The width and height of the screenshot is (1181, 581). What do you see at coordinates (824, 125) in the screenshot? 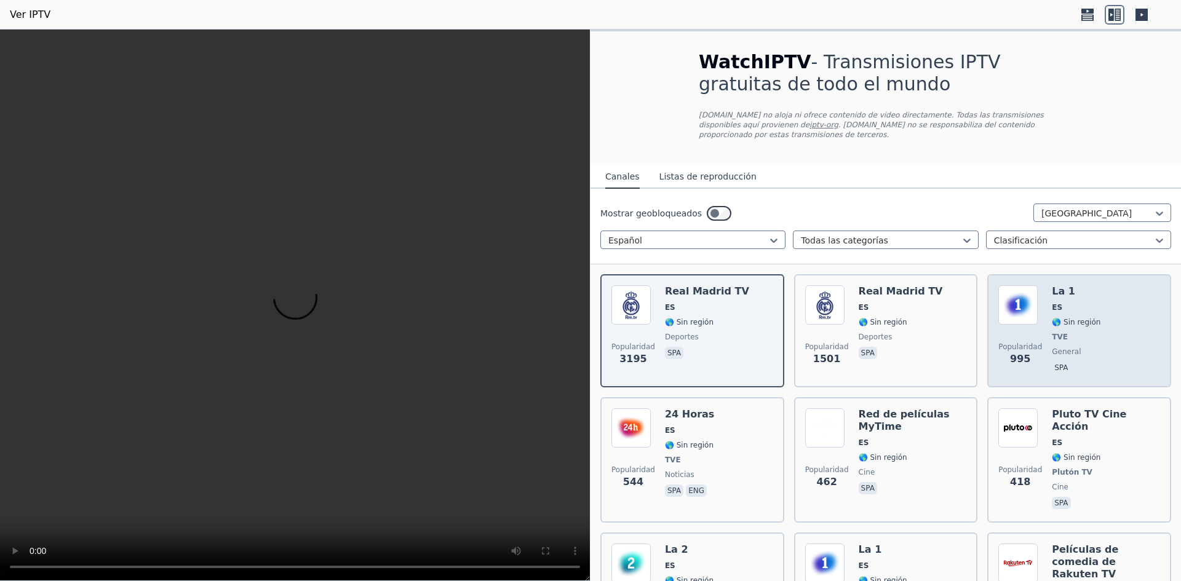
I see `a: iptv-org` at bounding box center [824, 125].